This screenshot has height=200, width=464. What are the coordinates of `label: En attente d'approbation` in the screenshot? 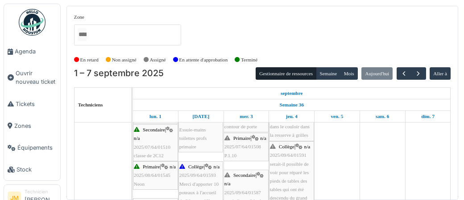 It's located at (203, 60).